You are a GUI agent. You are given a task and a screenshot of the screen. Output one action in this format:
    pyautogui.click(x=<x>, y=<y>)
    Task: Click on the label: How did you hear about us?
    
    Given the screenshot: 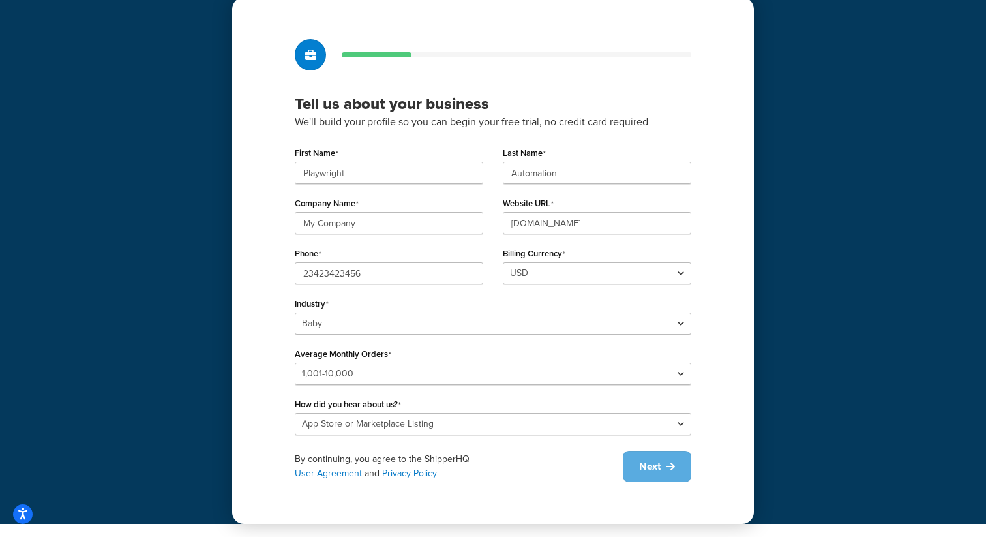 What is the action you would take?
    pyautogui.click(x=348, y=404)
    